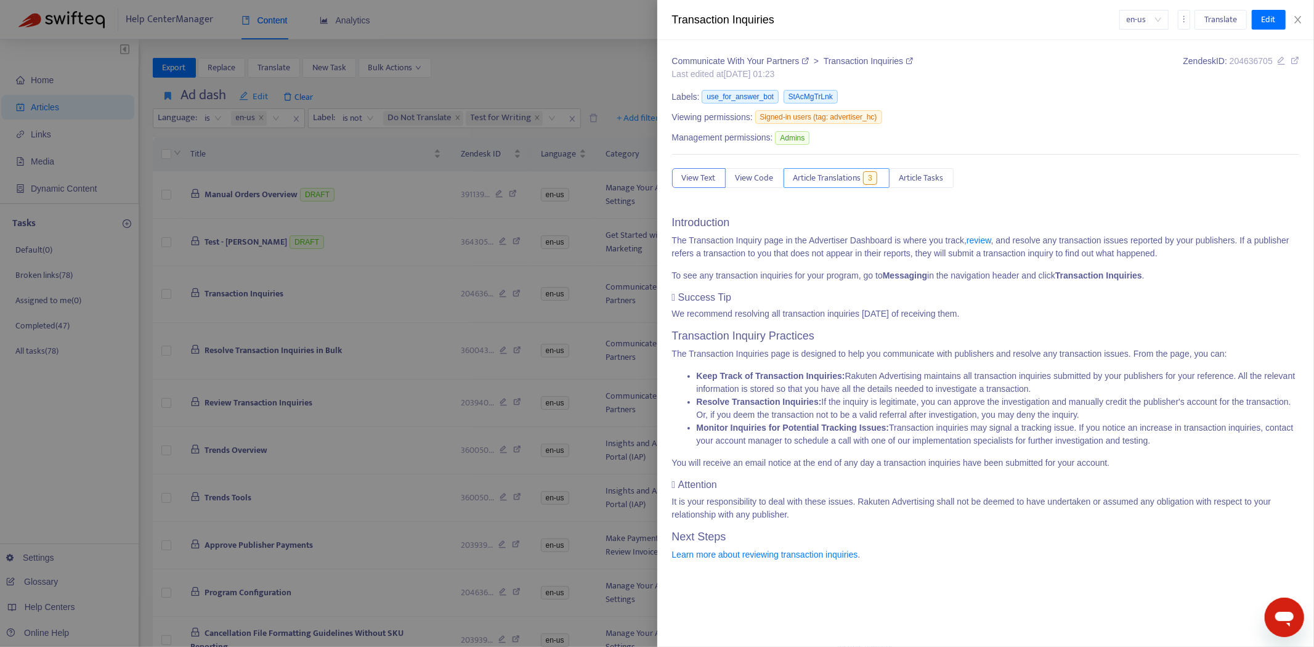 The image size is (1314, 647). Describe the element at coordinates (986, 463) in the screenshot. I see `p: You will receive an email notice at the end of any day a transaction inquiries have been submitte...` at that location.